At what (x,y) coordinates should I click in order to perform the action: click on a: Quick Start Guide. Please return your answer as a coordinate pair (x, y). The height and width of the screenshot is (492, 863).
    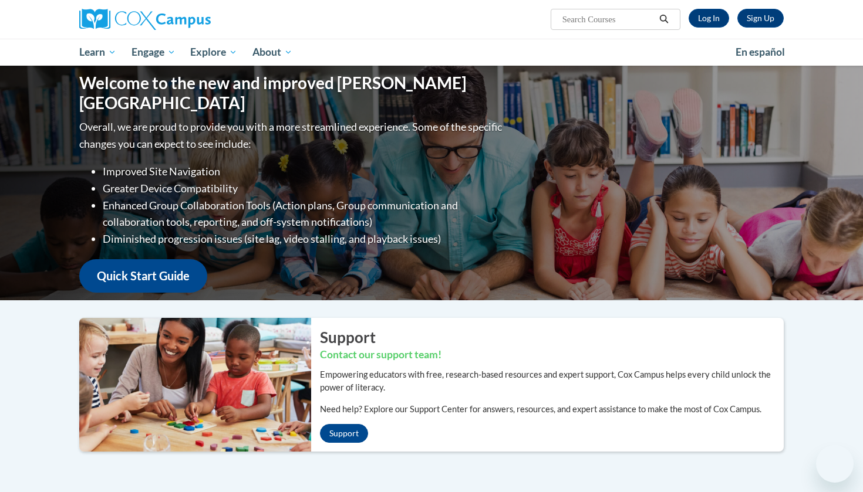
    Looking at the image, I should click on (143, 276).